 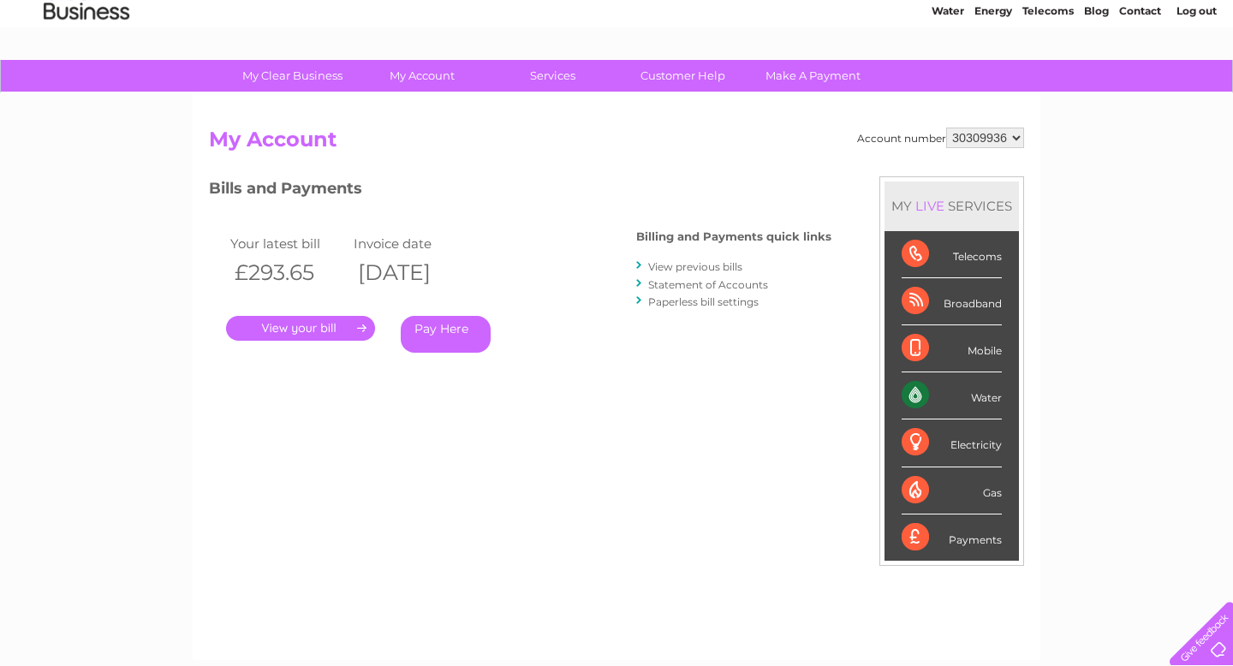 I want to click on th: £293.65, so click(x=288, y=272).